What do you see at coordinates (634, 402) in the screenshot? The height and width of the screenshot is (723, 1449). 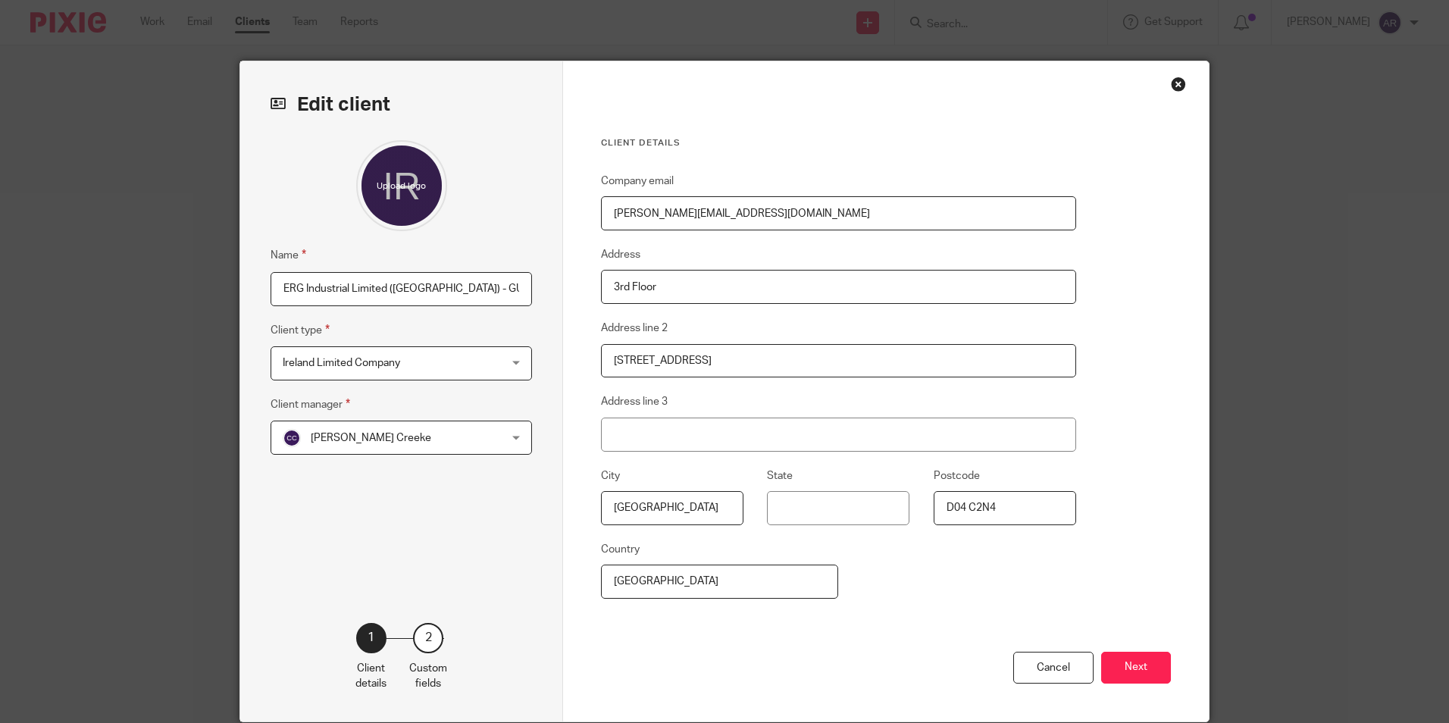 I see `label: Address line 3` at bounding box center [634, 402].